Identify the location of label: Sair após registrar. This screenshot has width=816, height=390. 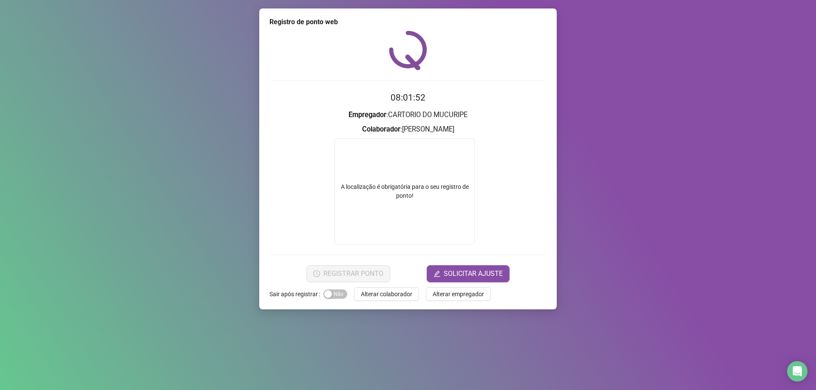
(296, 294).